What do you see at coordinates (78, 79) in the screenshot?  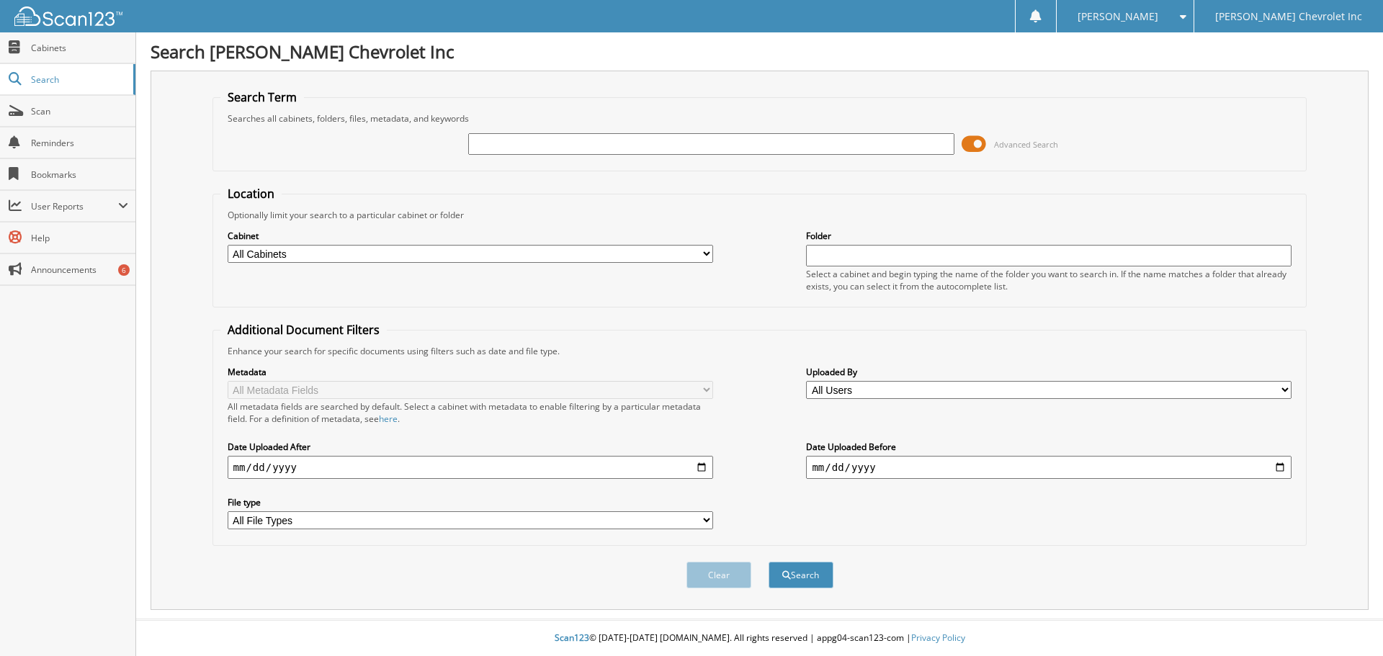 I see `span: Search` at bounding box center [78, 79].